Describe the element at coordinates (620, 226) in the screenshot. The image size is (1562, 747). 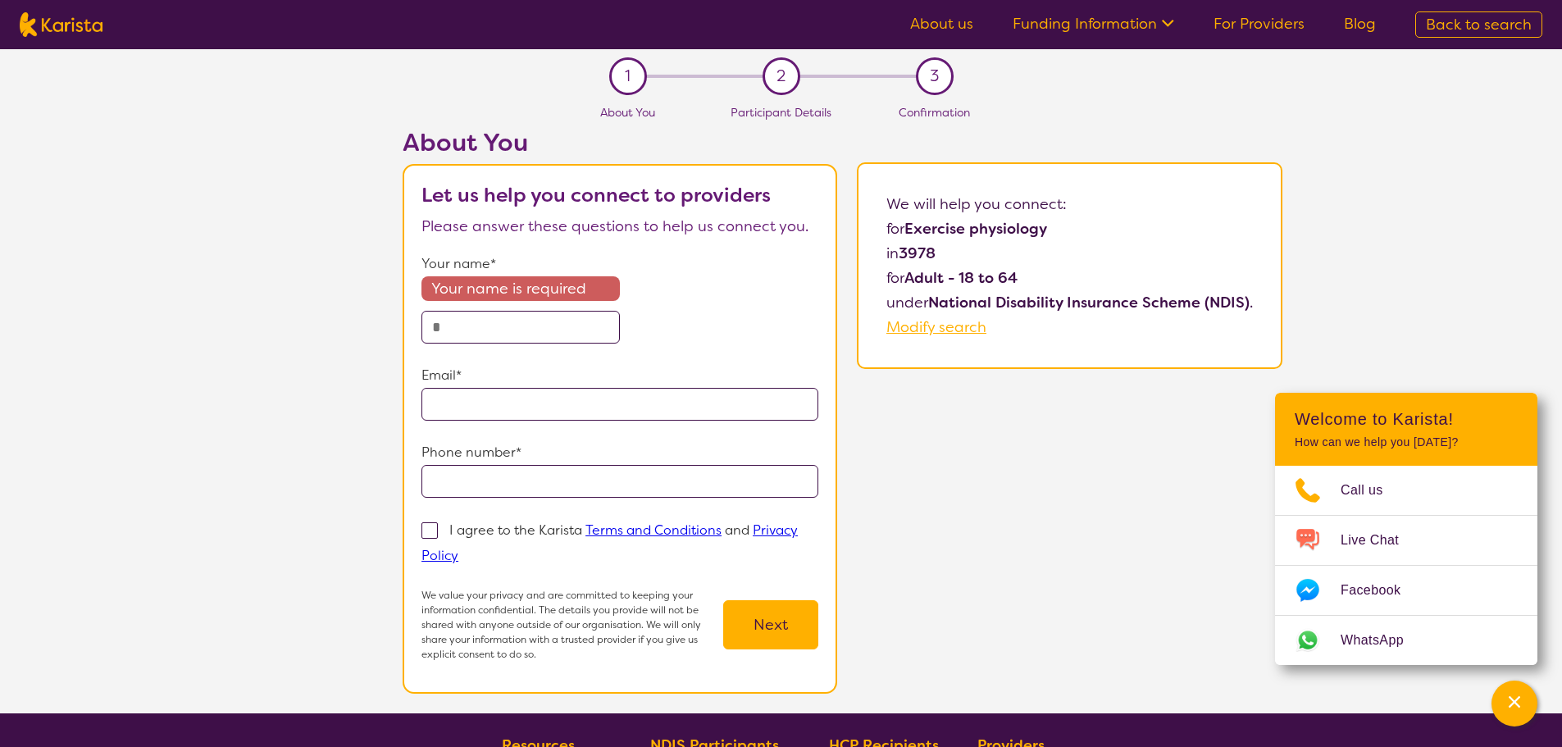
I see `p: Please answer these questions to help us connect you.` at that location.